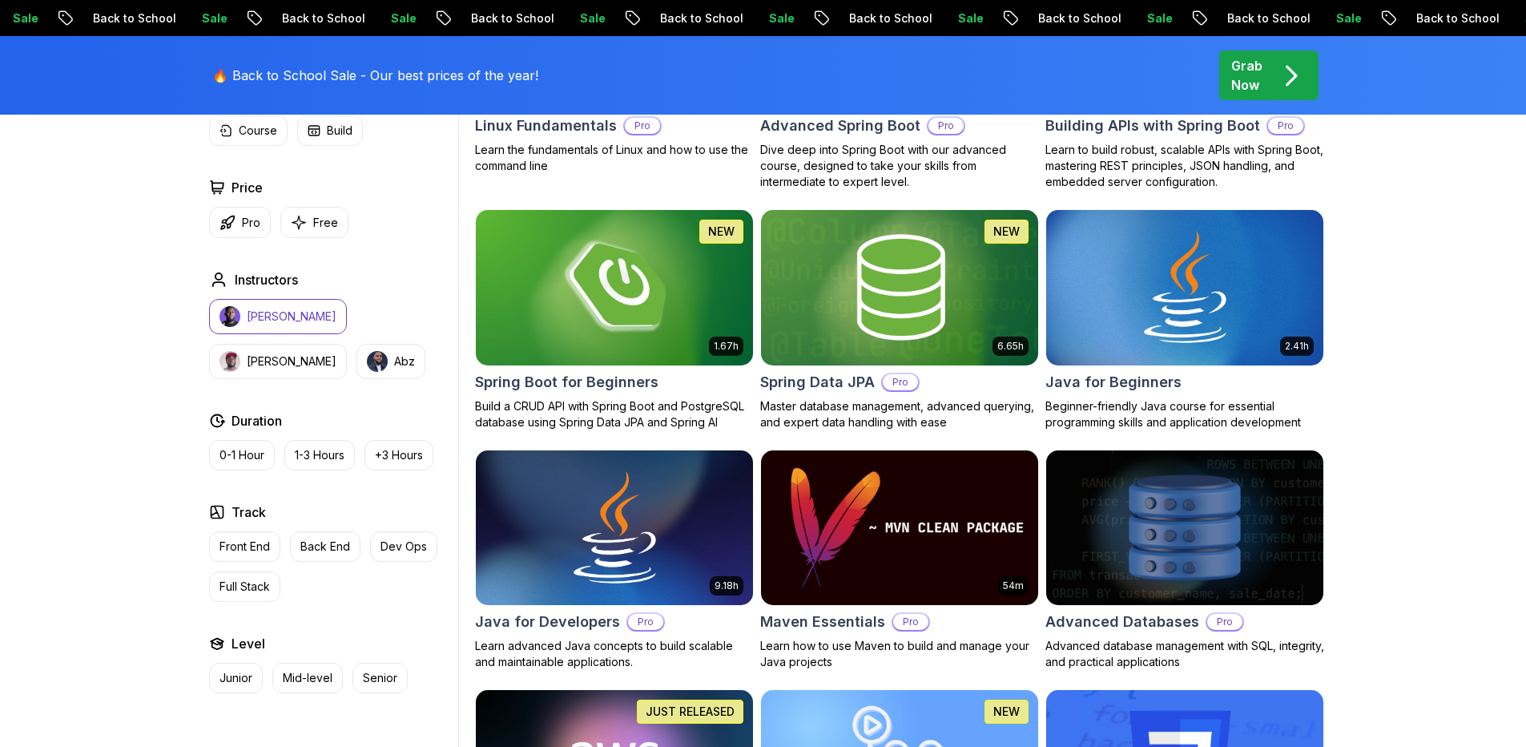 The width and height of the screenshot is (1526, 747). Describe the element at coordinates (1185, 320) in the screenshot. I see `a: Java for Beginners card2.41hJava for BeginnersBeginner-friendly Java course for essential program...` at that location.